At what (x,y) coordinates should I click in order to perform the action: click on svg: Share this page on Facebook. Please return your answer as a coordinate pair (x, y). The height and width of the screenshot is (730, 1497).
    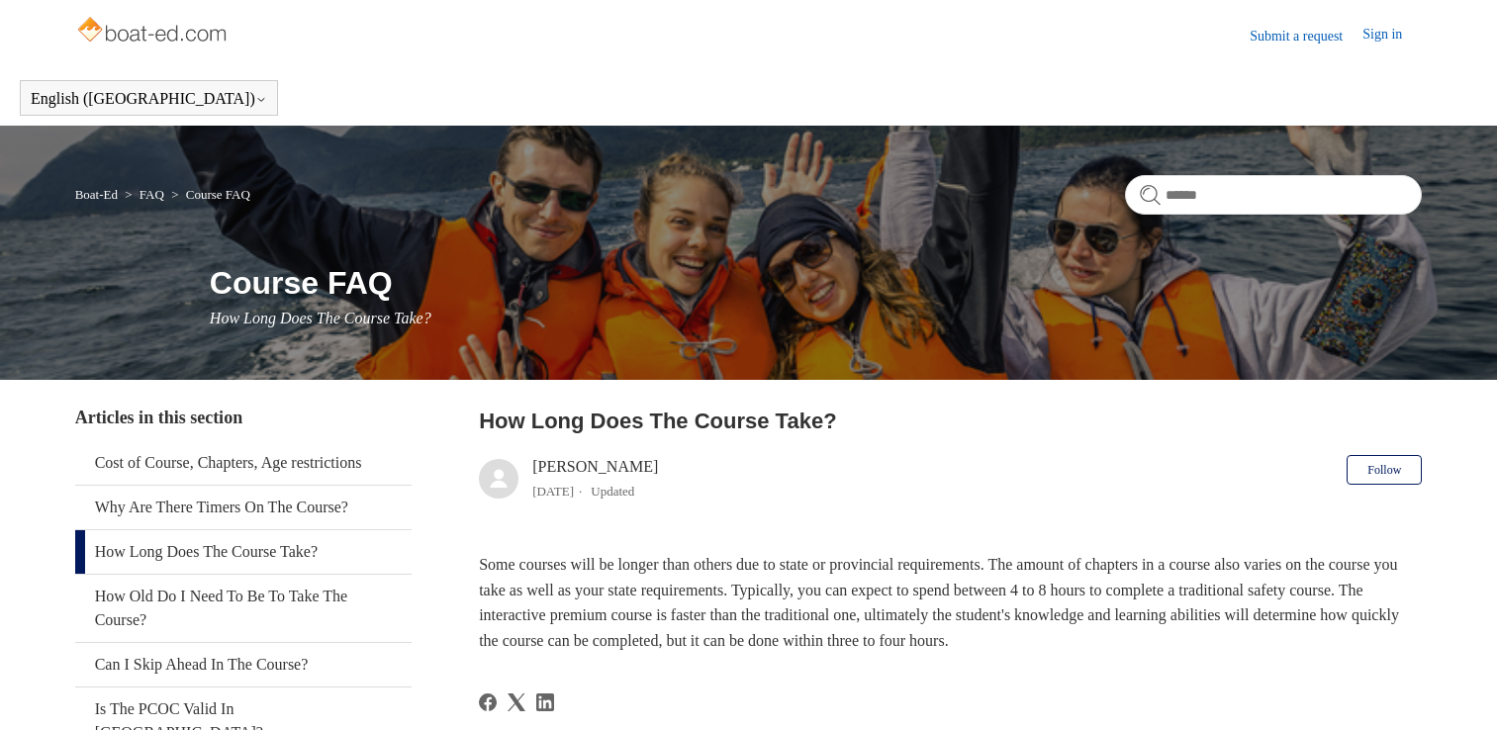
    Looking at the image, I should click on (488, 703).